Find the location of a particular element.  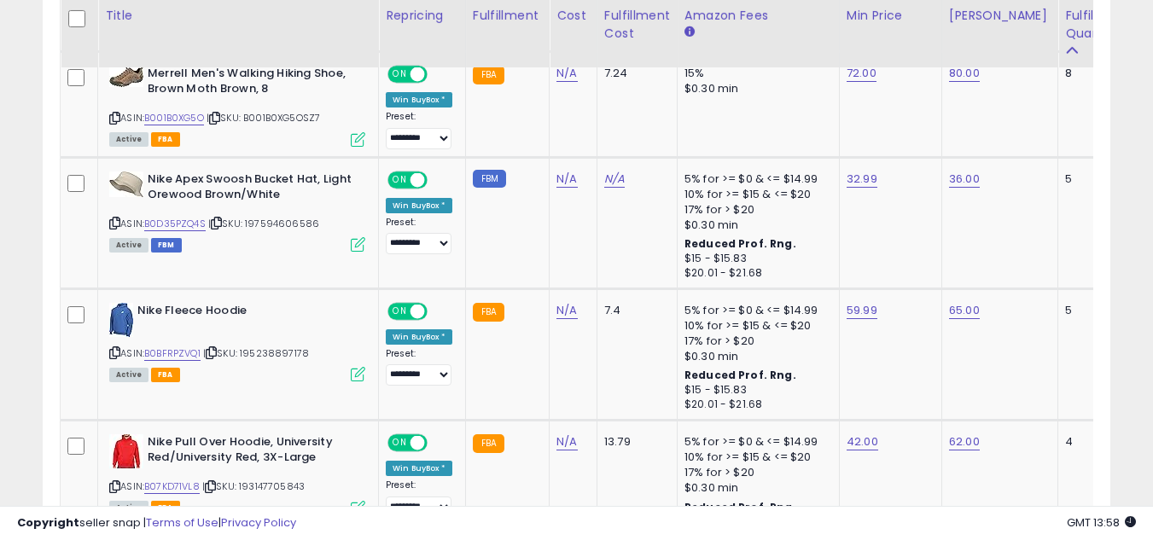

span: | SKU: 195238897178 is located at coordinates (256, 353).